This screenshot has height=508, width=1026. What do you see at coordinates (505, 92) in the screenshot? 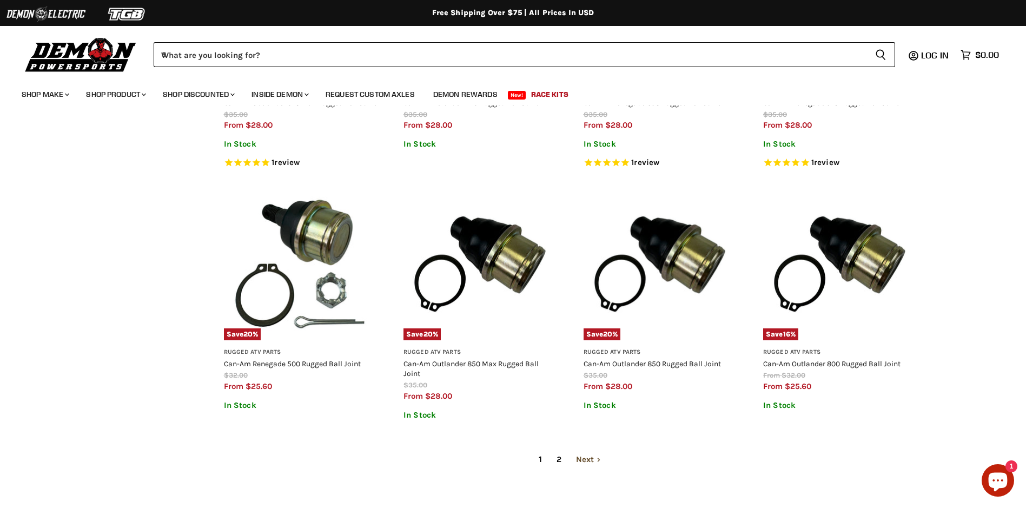
I see `ul: Main menu` at bounding box center [505, 92].